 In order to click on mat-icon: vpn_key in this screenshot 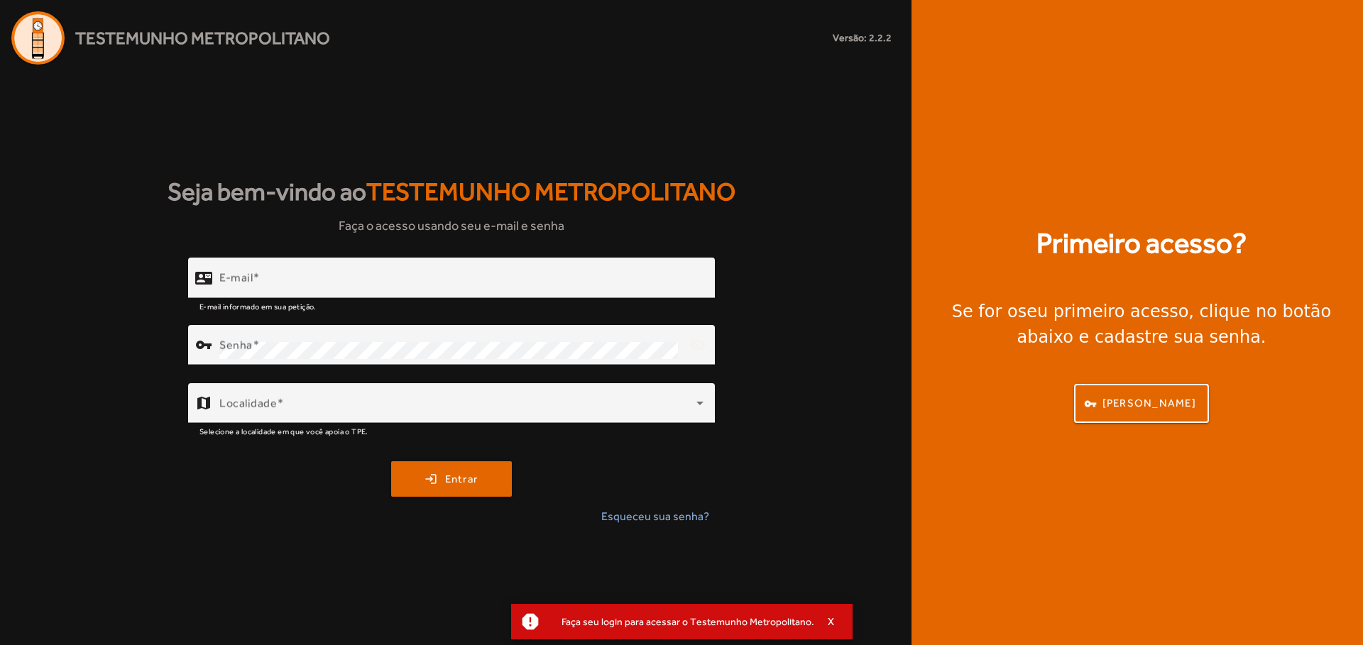, I will do `click(204, 345)`.